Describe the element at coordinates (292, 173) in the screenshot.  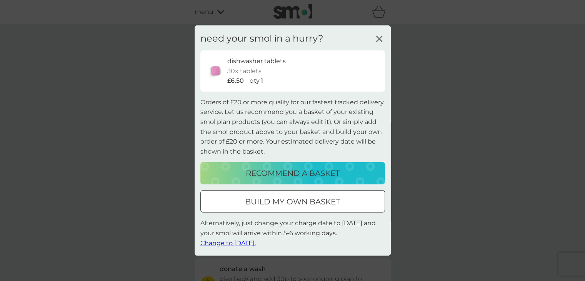
I see `button: recommend a basket` at that location.